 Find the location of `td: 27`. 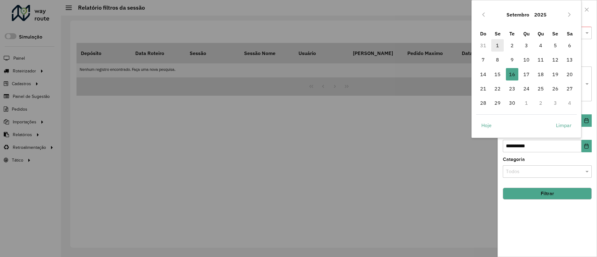

td: 27 is located at coordinates (570, 89).